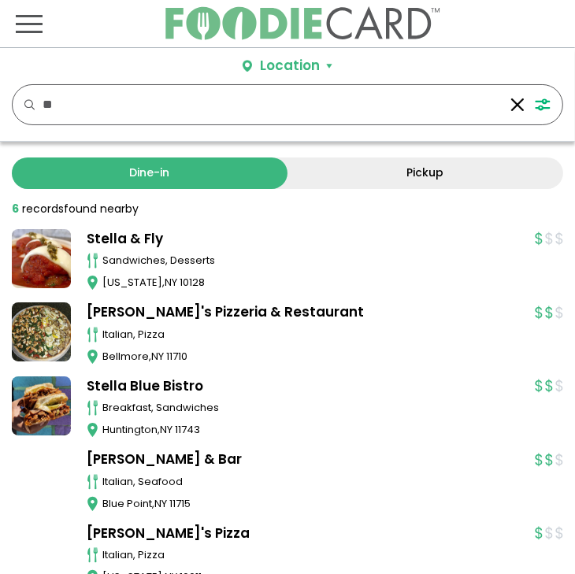 The image size is (575, 574). What do you see at coordinates (15, 209) in the screenshot?
I see `strong: 6` at bounding box center [15, 209].